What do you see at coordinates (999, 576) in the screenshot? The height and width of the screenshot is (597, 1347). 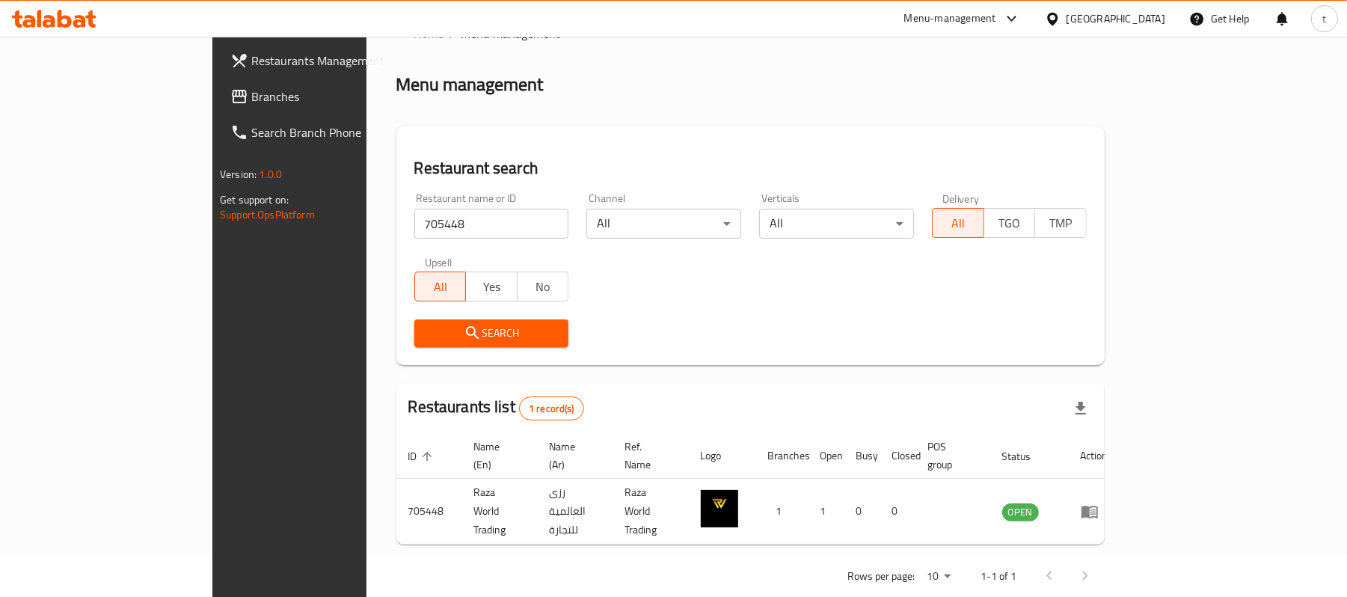 I see `p: 1-1 of 1` at bounding box center [999, 576].